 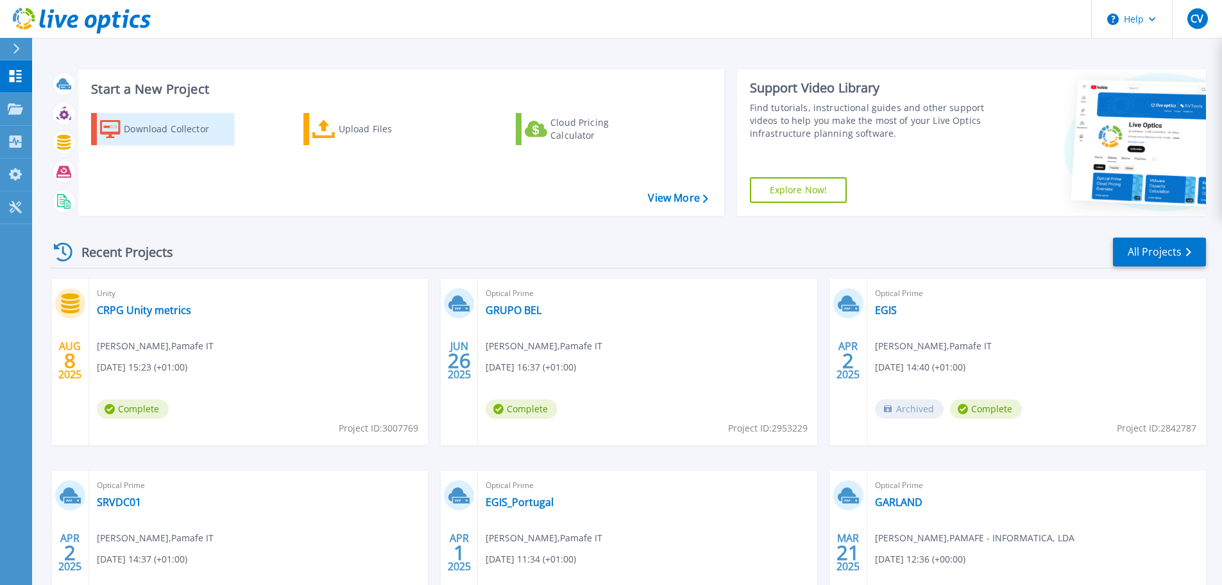 I want to click on span: Project ID: 3007769, so click(x=379, y=428).